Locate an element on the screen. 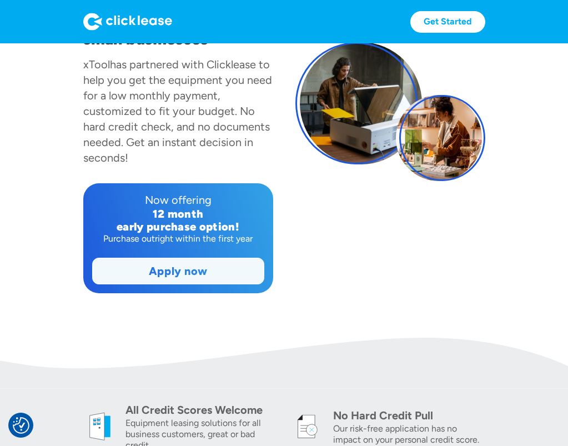  div: All Credit Scores Welcome is located at coordinates (201, 410).